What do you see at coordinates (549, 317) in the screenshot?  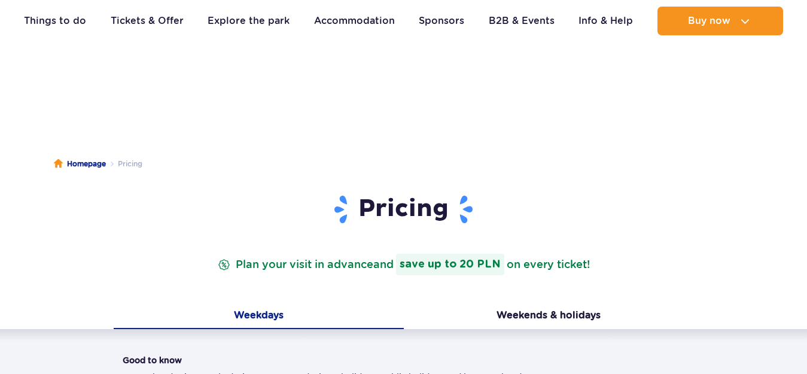 I see `button: Weekends & holidays` at bounding box center [549, 317].